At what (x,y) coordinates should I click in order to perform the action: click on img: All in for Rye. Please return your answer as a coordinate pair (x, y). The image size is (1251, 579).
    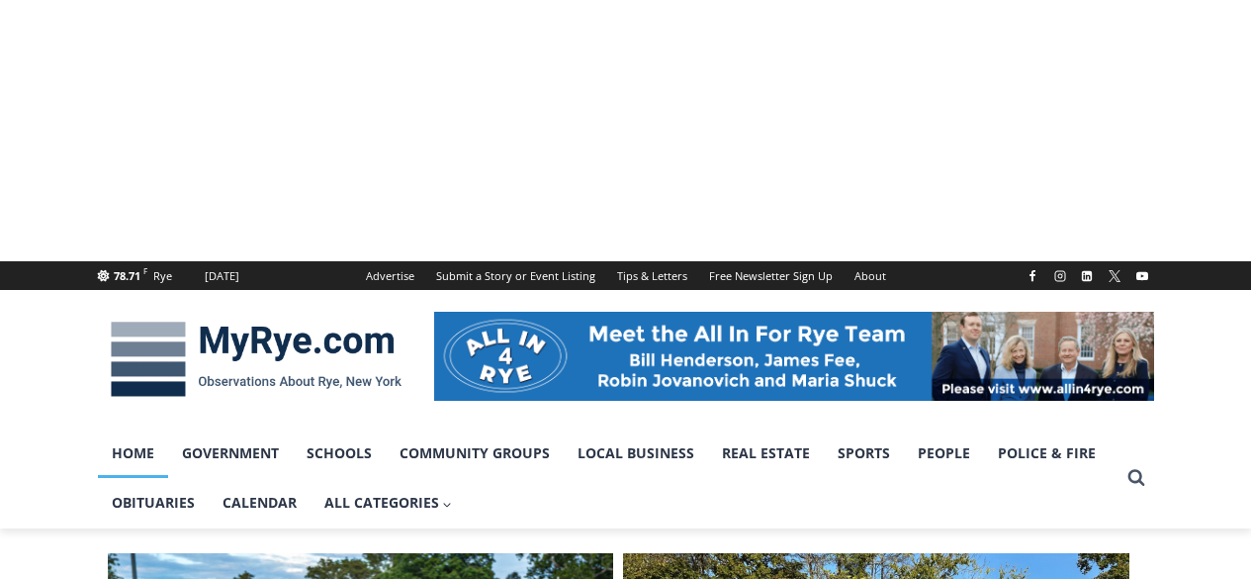
    Looking at the image, I should click on (794, 356).